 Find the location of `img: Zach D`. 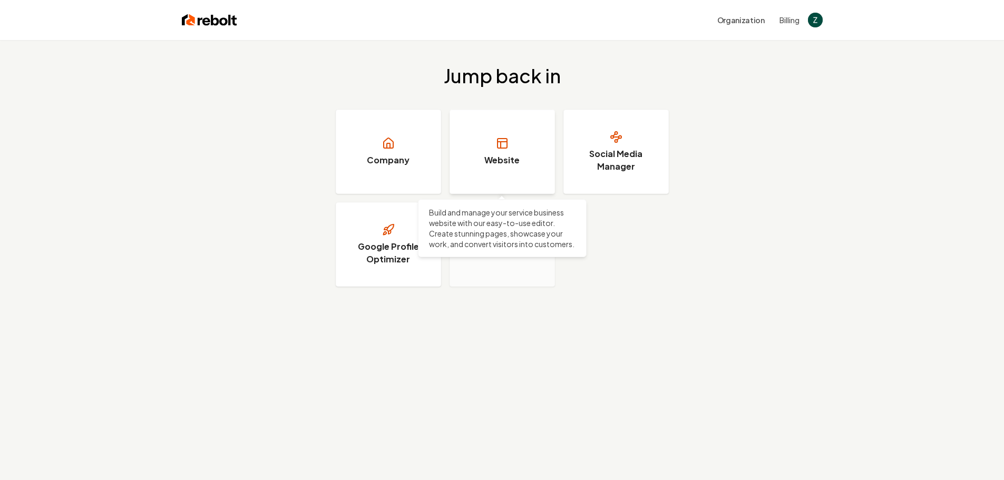

img: Zach D is located at coordinates (815, 20).